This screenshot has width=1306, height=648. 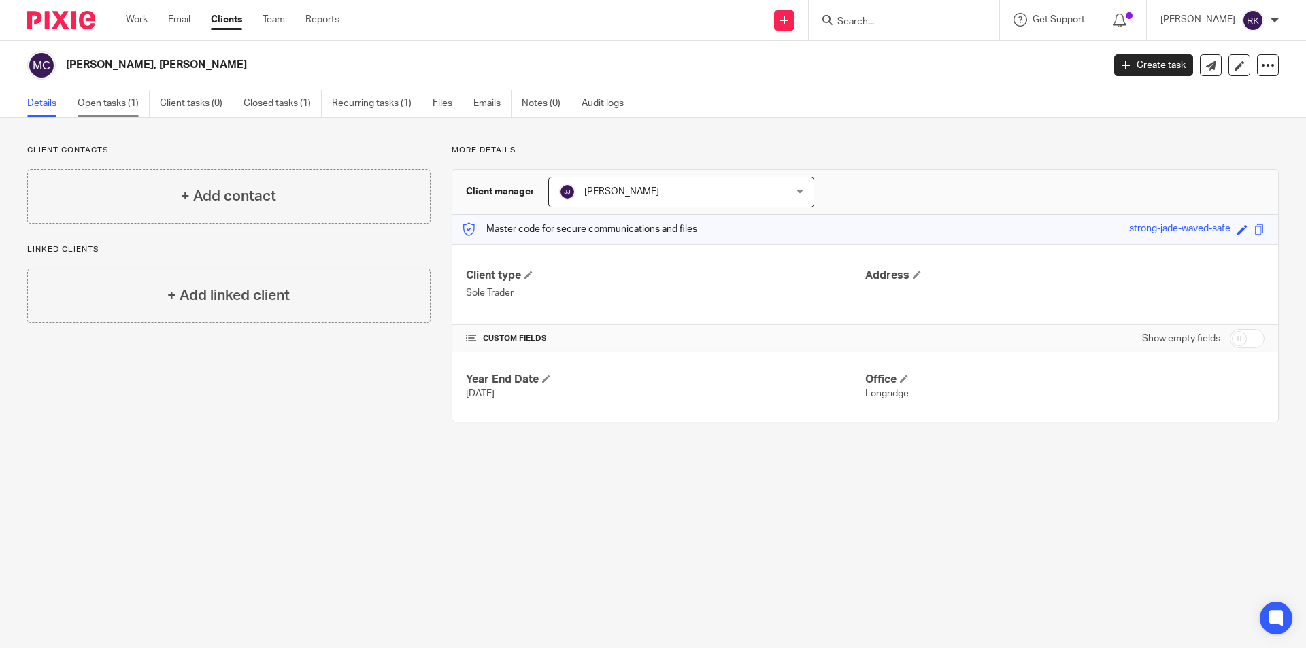 I want to click on a: Clients, so click(x=227, y=20).